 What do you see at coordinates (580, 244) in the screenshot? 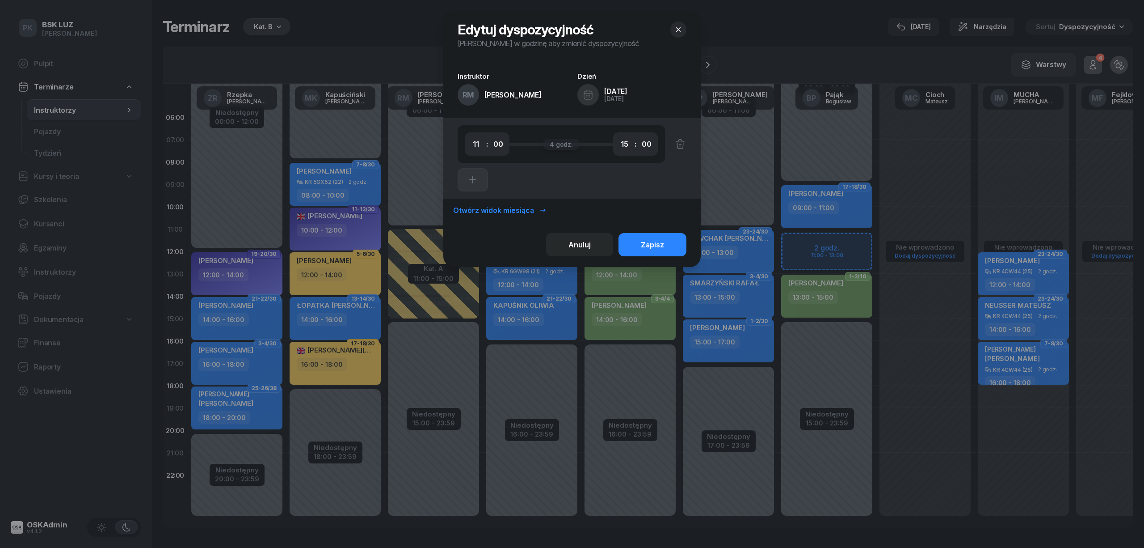
I see `button: Anuluj` at bounding box center [580, 244].